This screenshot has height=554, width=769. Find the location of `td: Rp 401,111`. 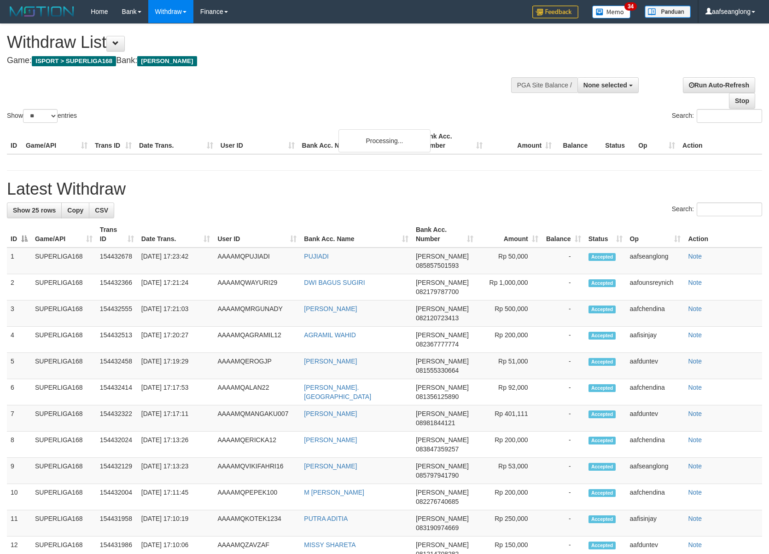

td: Rp 401,111 is located at coordinates (509, 419).